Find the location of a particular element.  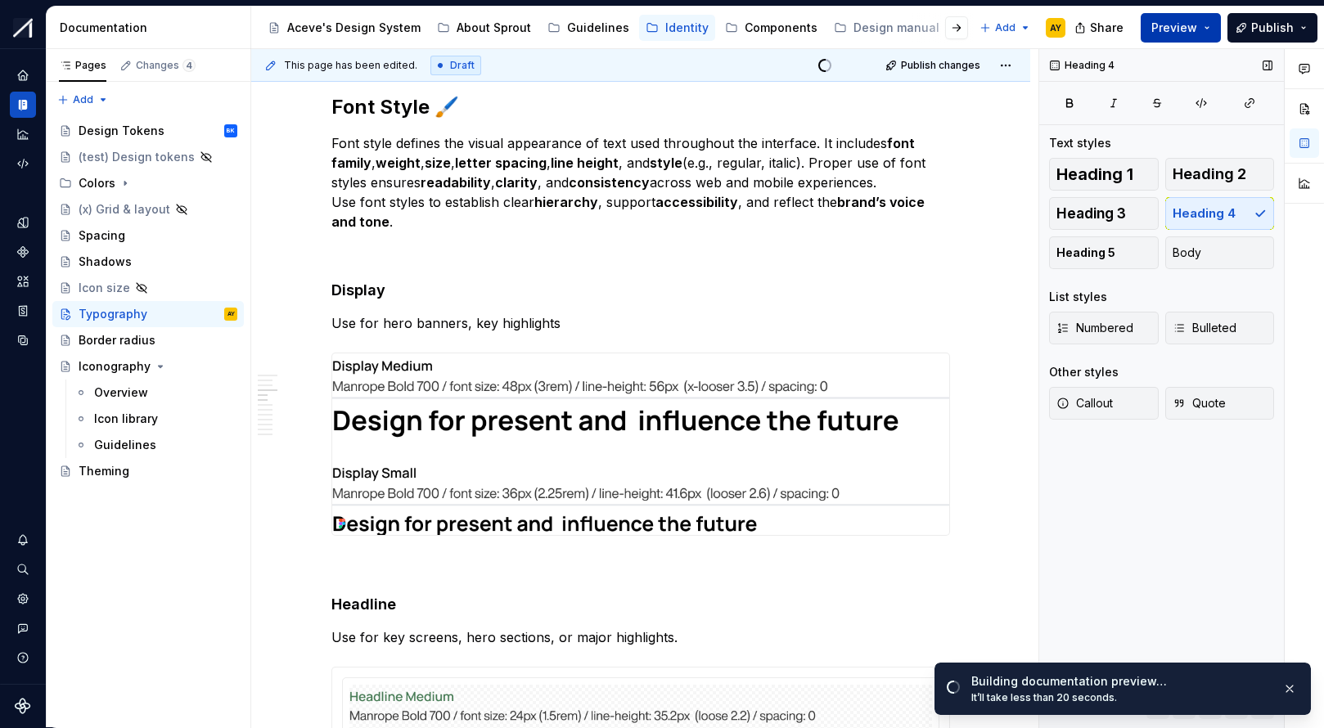

div: Search ⌘K is located at coordinates (23, 569).